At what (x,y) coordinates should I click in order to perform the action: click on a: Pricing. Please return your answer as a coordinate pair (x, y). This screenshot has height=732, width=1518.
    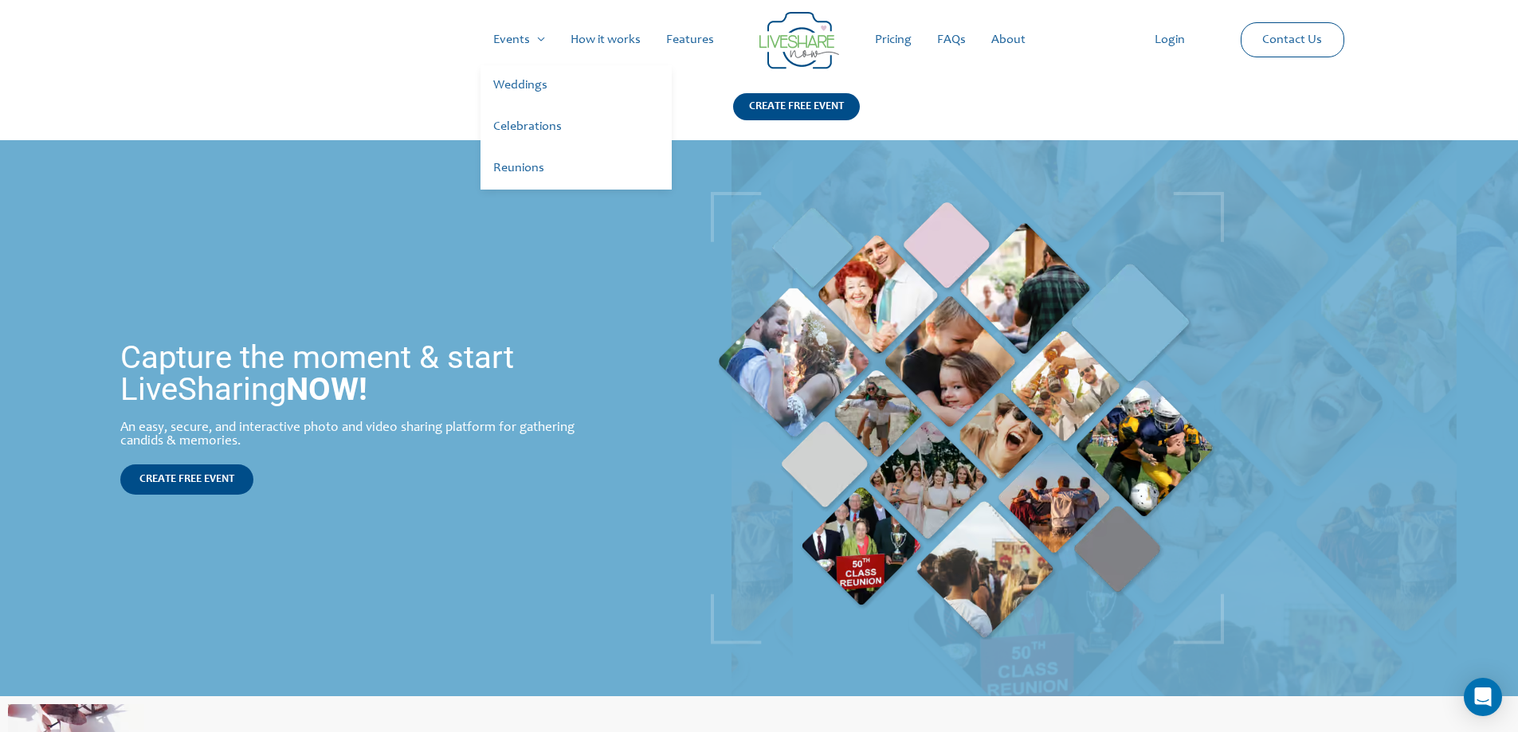
    Looking at the image, I should click on (893, 40).